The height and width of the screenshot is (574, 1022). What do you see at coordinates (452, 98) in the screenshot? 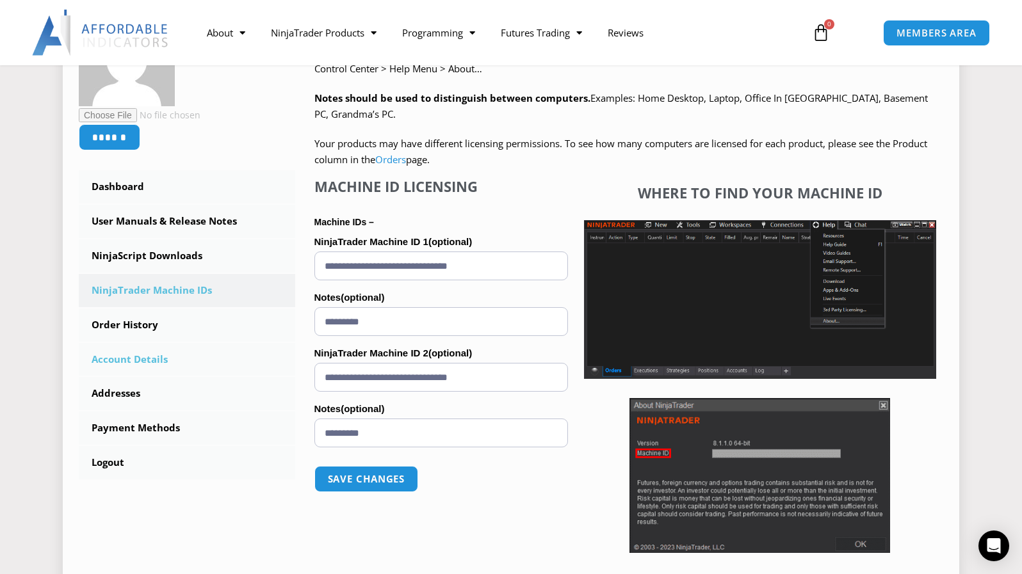
I see `strong: Notes should be used to distinguish between computers.` at bounding box center [452, 98].